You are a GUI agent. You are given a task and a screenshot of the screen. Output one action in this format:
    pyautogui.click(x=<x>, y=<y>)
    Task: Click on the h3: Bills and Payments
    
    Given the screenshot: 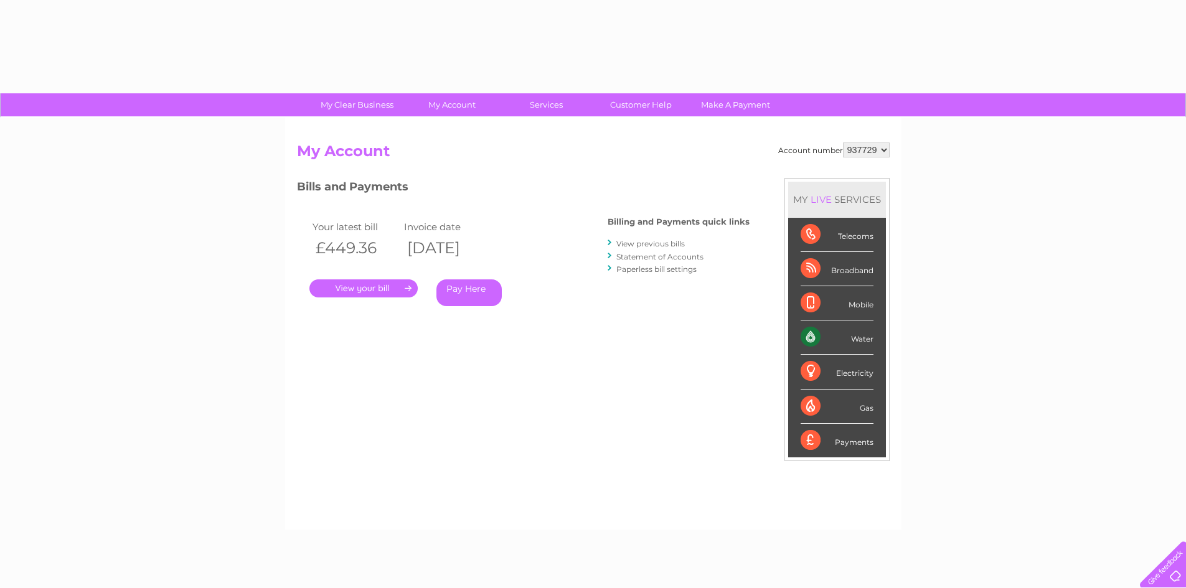 What is the action you would take?
    pyautogui.click(x=523, y=189)
    